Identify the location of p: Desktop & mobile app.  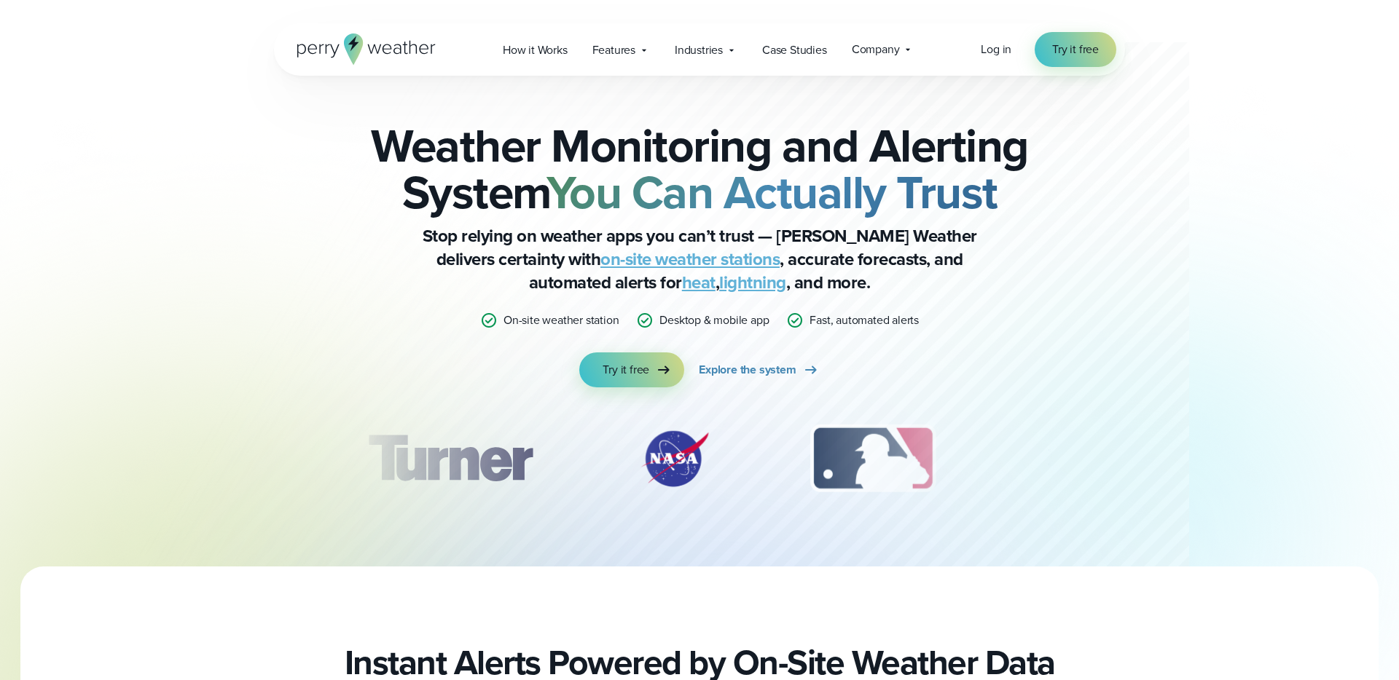
(714, 321).